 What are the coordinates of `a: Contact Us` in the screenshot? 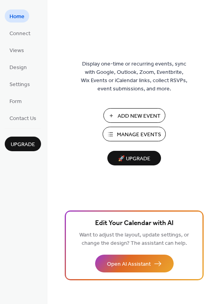 It's located at (23, 117).